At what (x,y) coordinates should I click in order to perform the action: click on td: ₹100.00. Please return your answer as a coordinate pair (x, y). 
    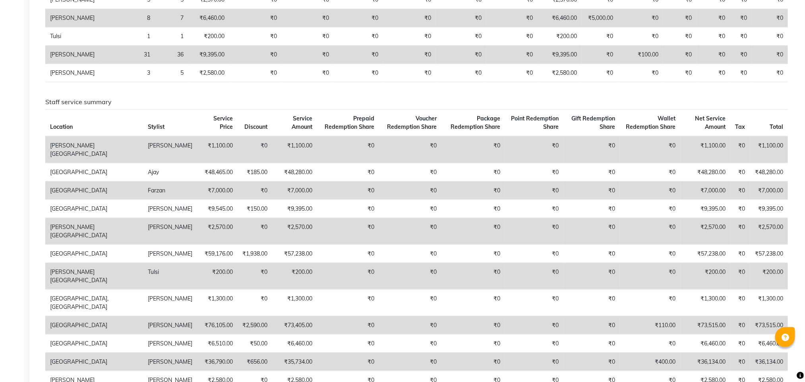
    Looking at the image, I should click on (640, 55).